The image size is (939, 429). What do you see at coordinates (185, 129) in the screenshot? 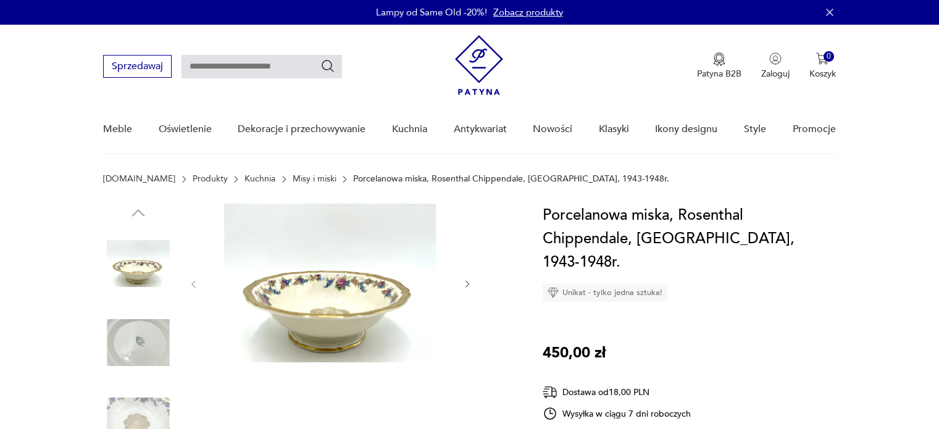
I see `a: Oświetlenie` at bounding box center [185, 129].